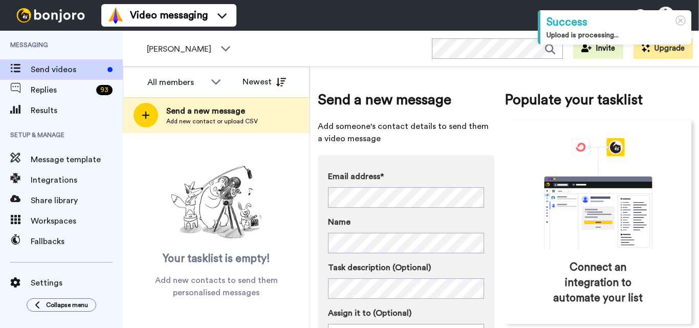 This screenshot has height=328, width=699. Describe the element at coordinates (598, 283) in the screenshot. I see `span: Connect an integration to automate your list` at that location.